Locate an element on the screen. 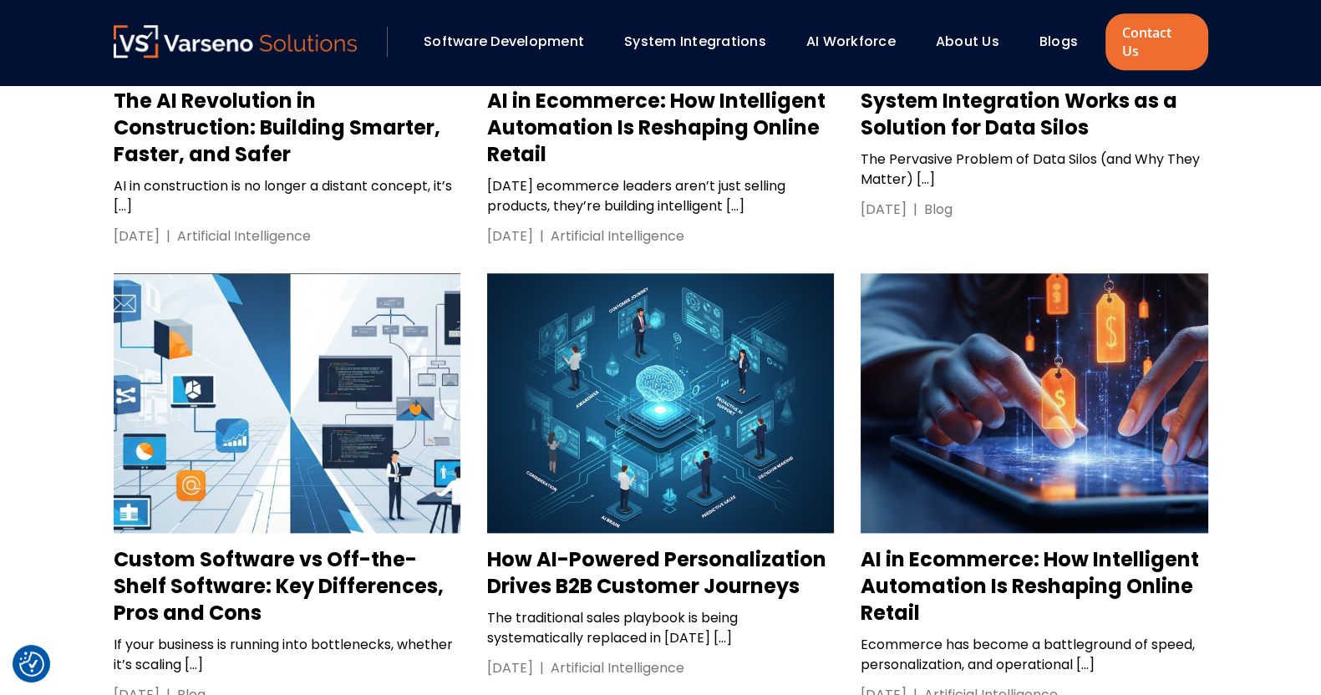 Image resolution: width=1321 pixels, height=695 pixels. div: Software Development is located at coordinates (511, 42).